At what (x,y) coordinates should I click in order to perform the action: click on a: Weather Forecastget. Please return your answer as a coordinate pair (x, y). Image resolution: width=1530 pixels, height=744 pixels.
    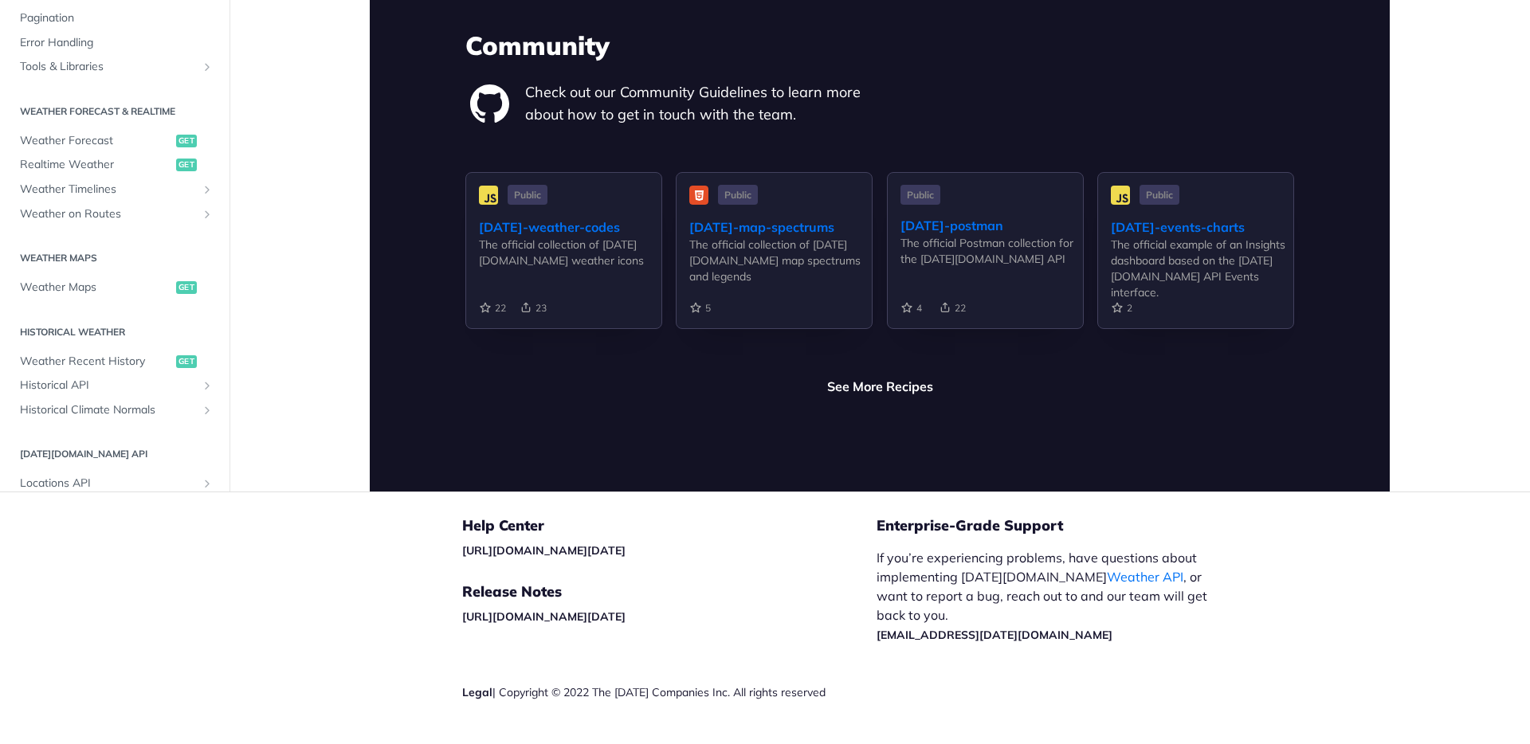
    Looking at the image, I should click on (115, 141).